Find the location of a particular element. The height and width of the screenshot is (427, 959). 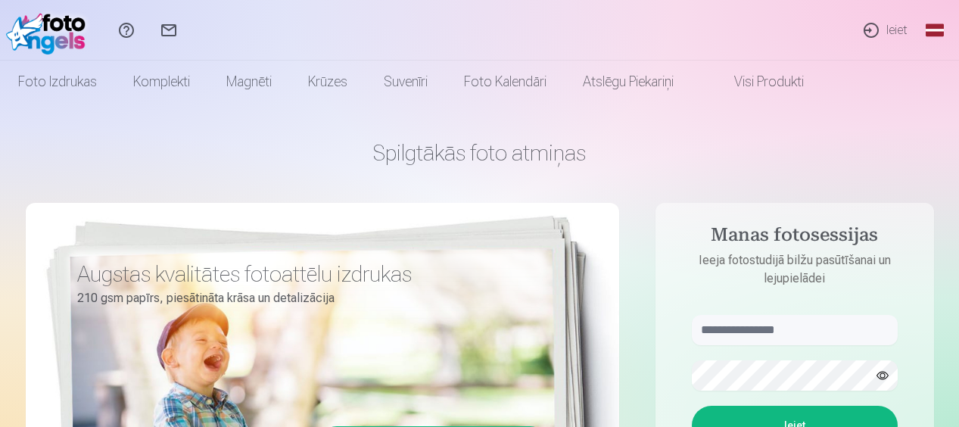

a: Foto kalendāri is located at coordinates (505, 82).